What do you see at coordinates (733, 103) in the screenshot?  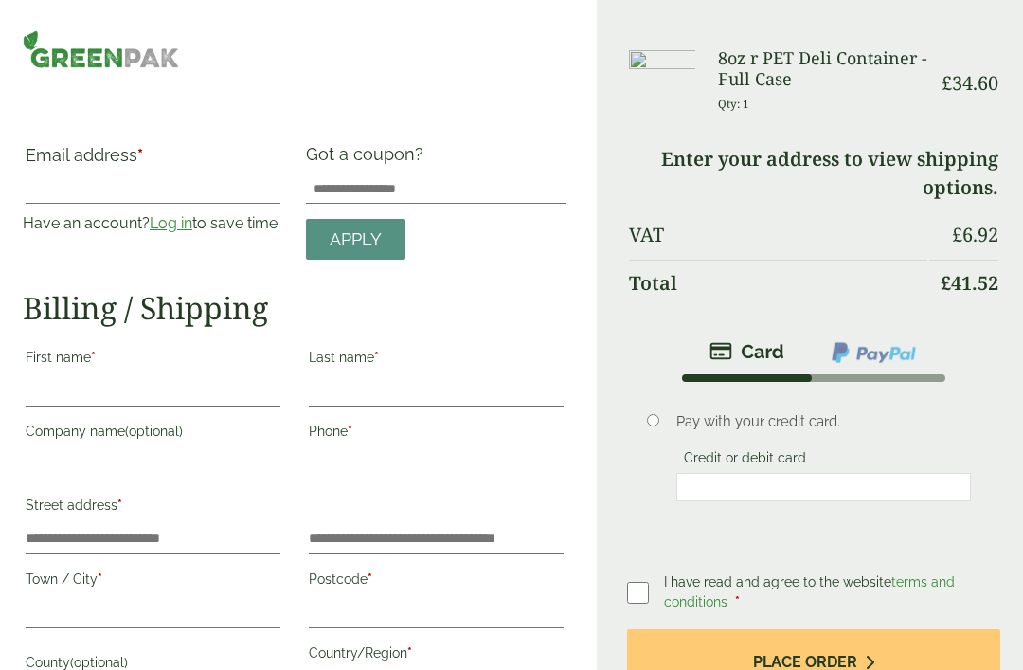 I see `small: Qty: 1` at bounding box center [733, 103].